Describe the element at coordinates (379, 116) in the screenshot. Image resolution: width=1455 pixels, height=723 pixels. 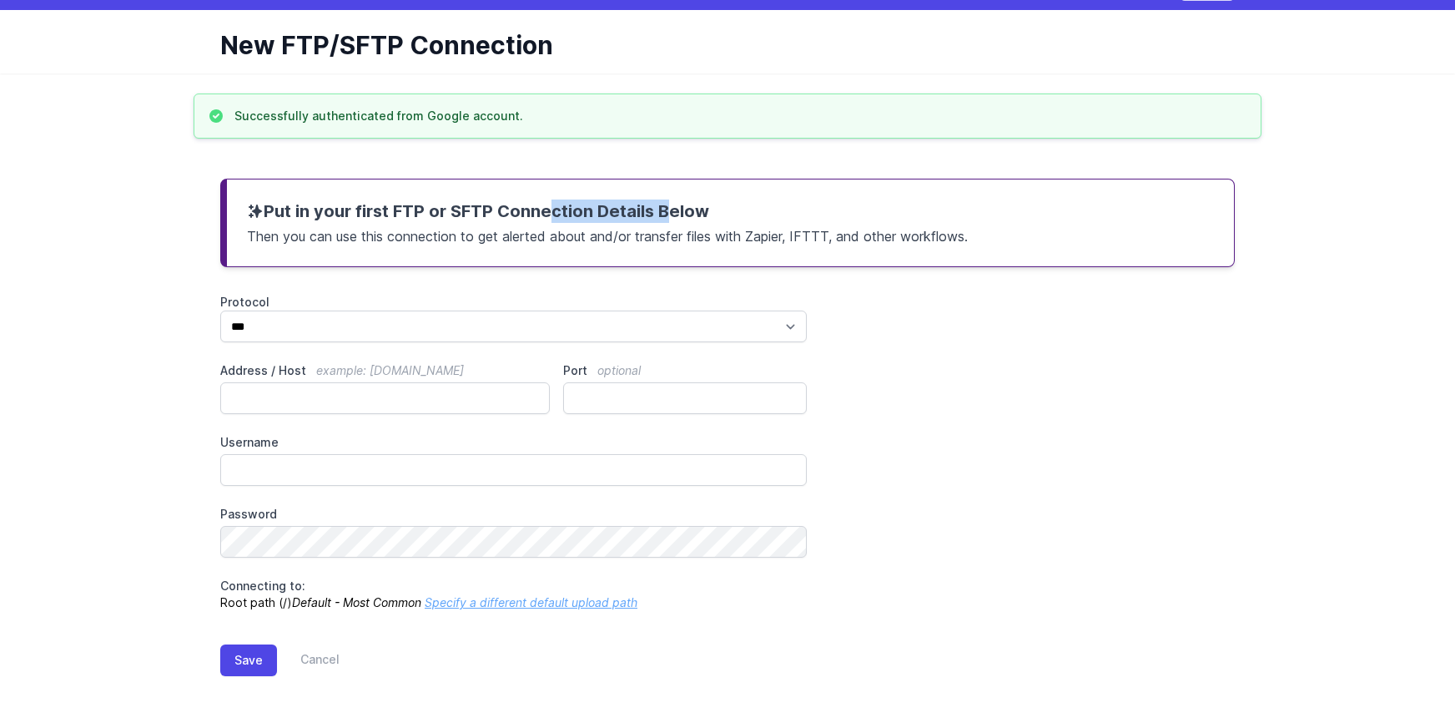
I see `h3: Successfully authenticated from Google account.` at that location.